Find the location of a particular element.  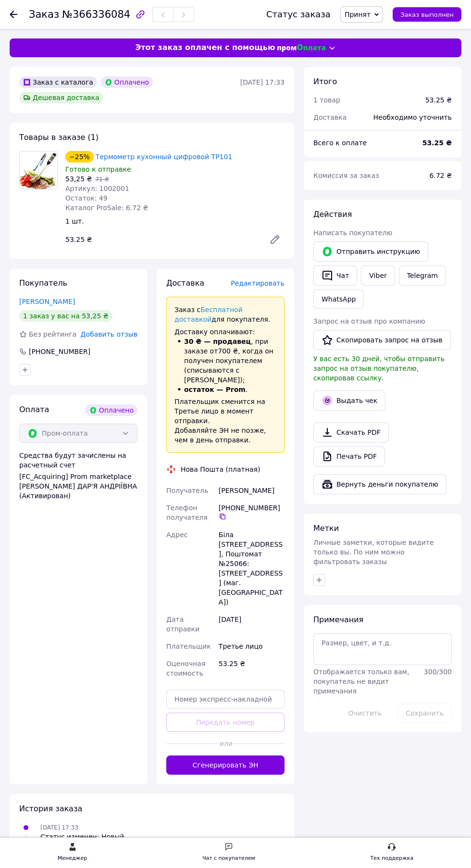

span: Без рейтинга is located at coordinates (52, 334).